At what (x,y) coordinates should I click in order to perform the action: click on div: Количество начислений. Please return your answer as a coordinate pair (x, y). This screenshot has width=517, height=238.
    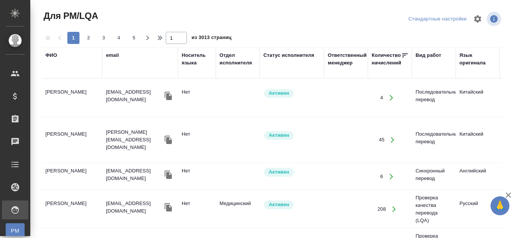
    Looking at the image, I should click on (387, 59).